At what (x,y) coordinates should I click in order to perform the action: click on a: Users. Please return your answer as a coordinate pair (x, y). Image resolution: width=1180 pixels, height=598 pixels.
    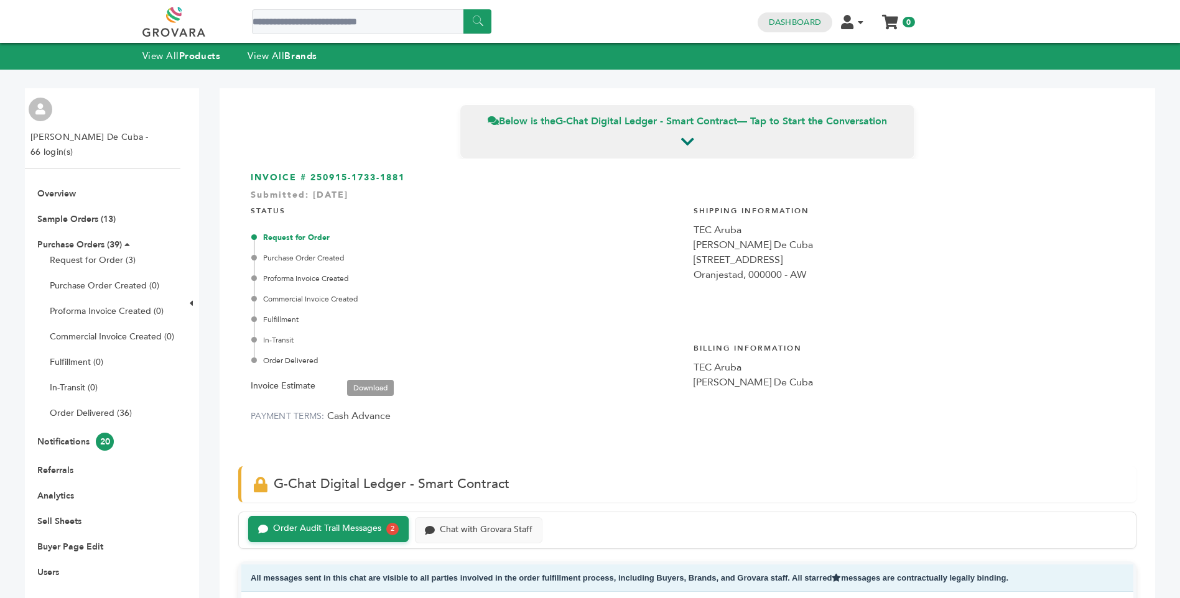
    Looking at the image, I should click on (48, 572).